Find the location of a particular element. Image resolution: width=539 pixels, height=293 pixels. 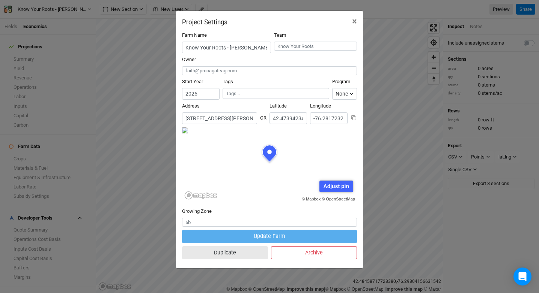

label: Team is located at coordinates (280, 35).